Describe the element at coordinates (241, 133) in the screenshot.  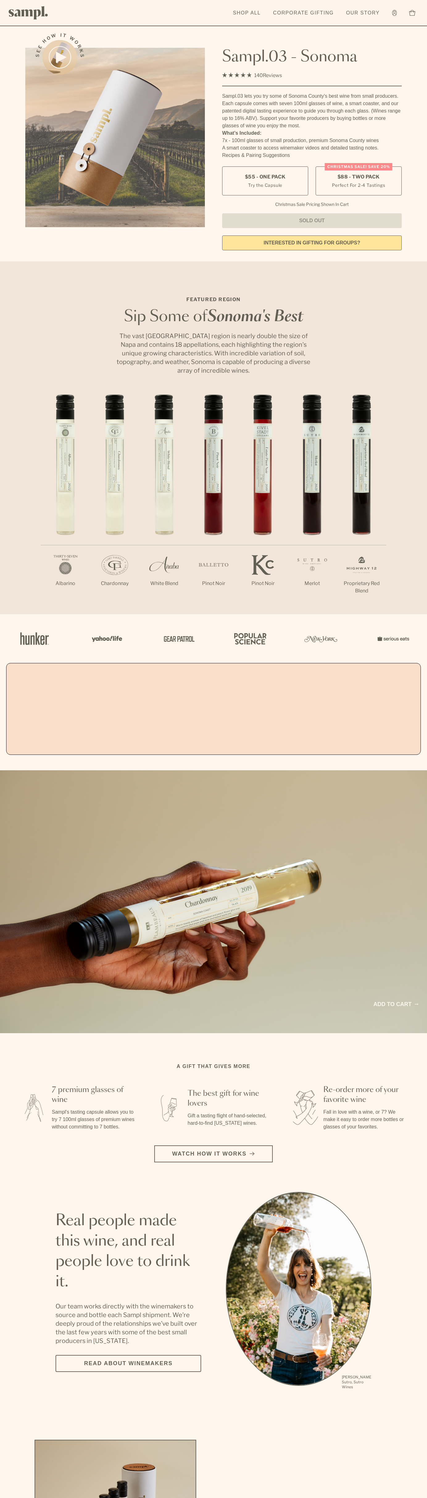
I see `strong: What’s Included:` at that location.